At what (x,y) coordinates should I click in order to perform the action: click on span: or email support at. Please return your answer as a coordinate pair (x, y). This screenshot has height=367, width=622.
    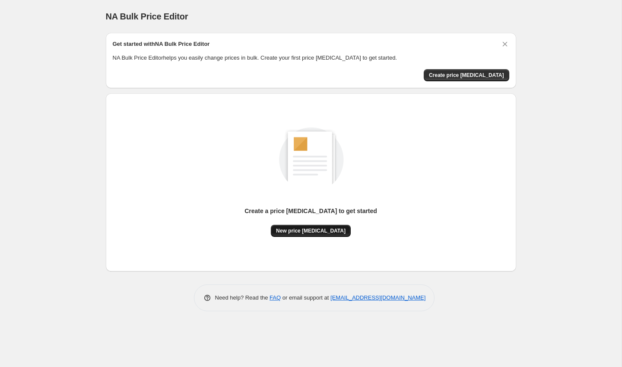
    Looking at the image, I should click on (305, 297).